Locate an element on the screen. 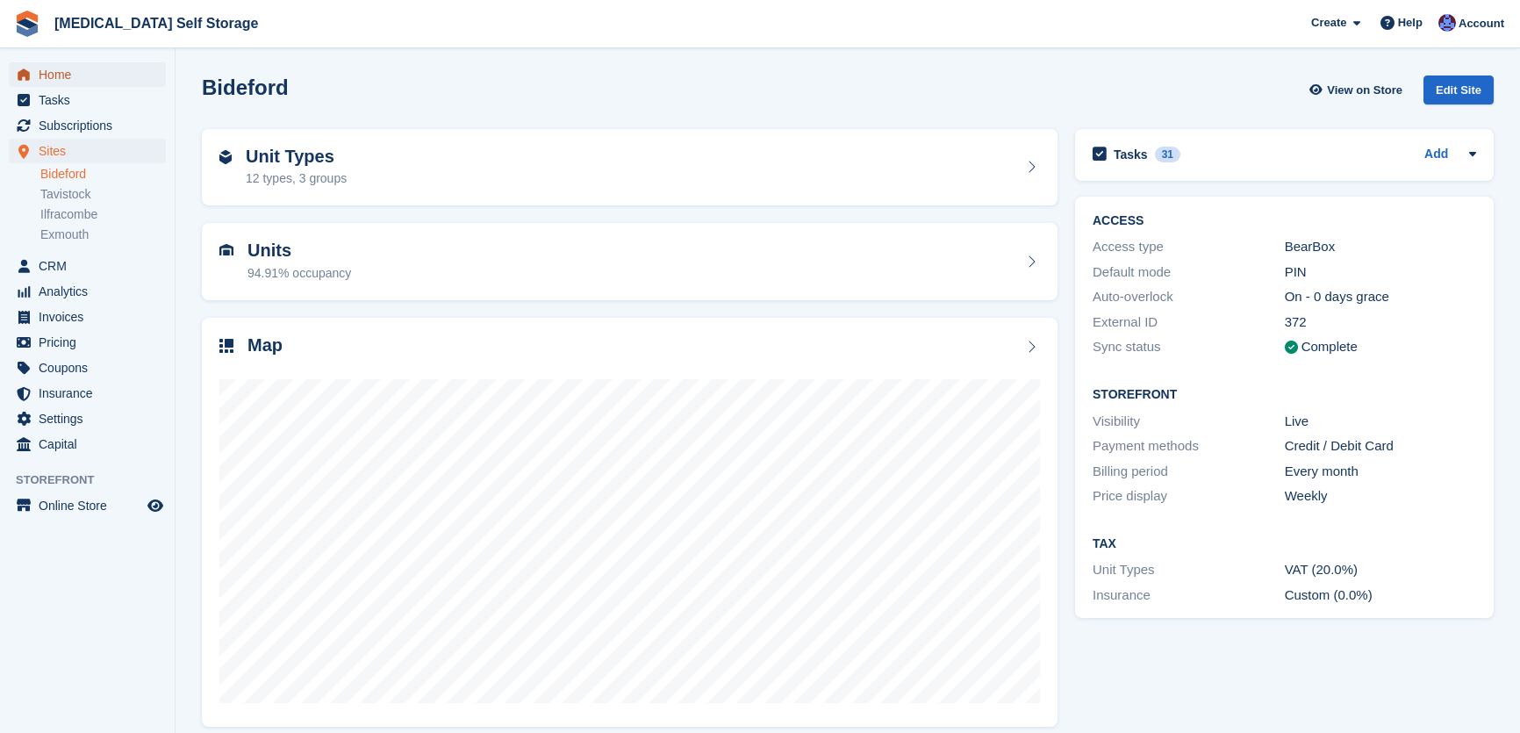  div: BearBox is located at coordinates (1380, 247).